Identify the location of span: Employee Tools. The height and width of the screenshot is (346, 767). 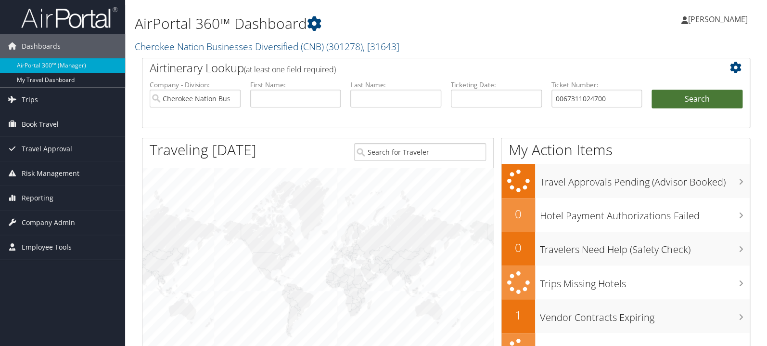
(47, 247).